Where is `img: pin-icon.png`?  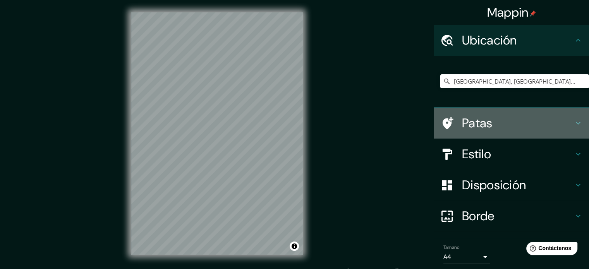 img: pin-icon.png is located at coordinates (533, 14).